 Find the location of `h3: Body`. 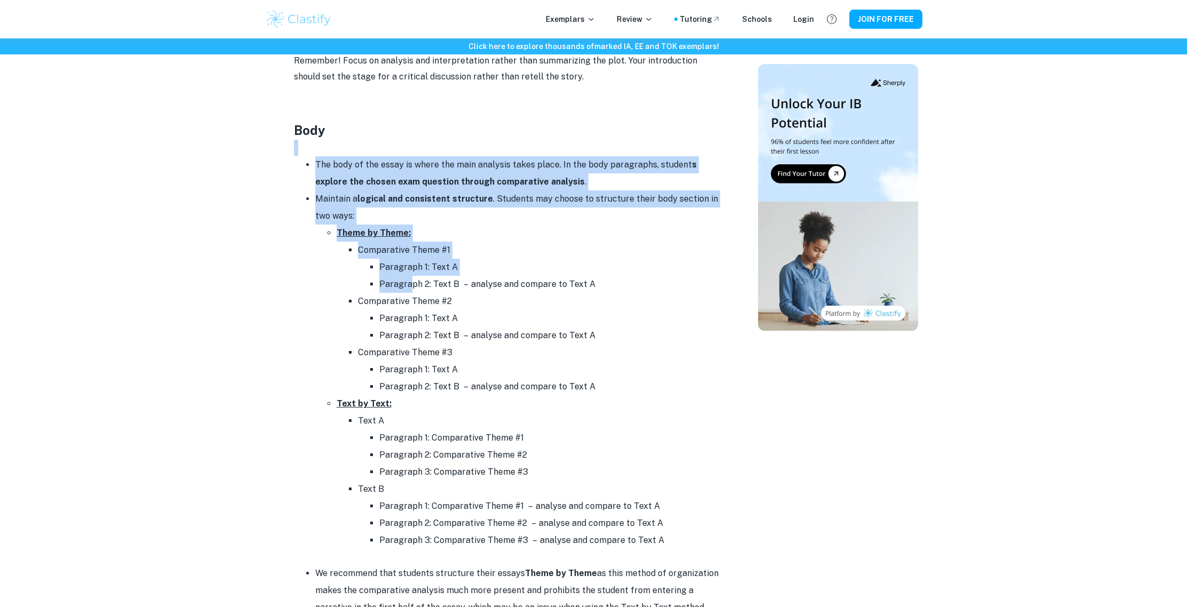

h3: Body is located at coordinates (508, 130).